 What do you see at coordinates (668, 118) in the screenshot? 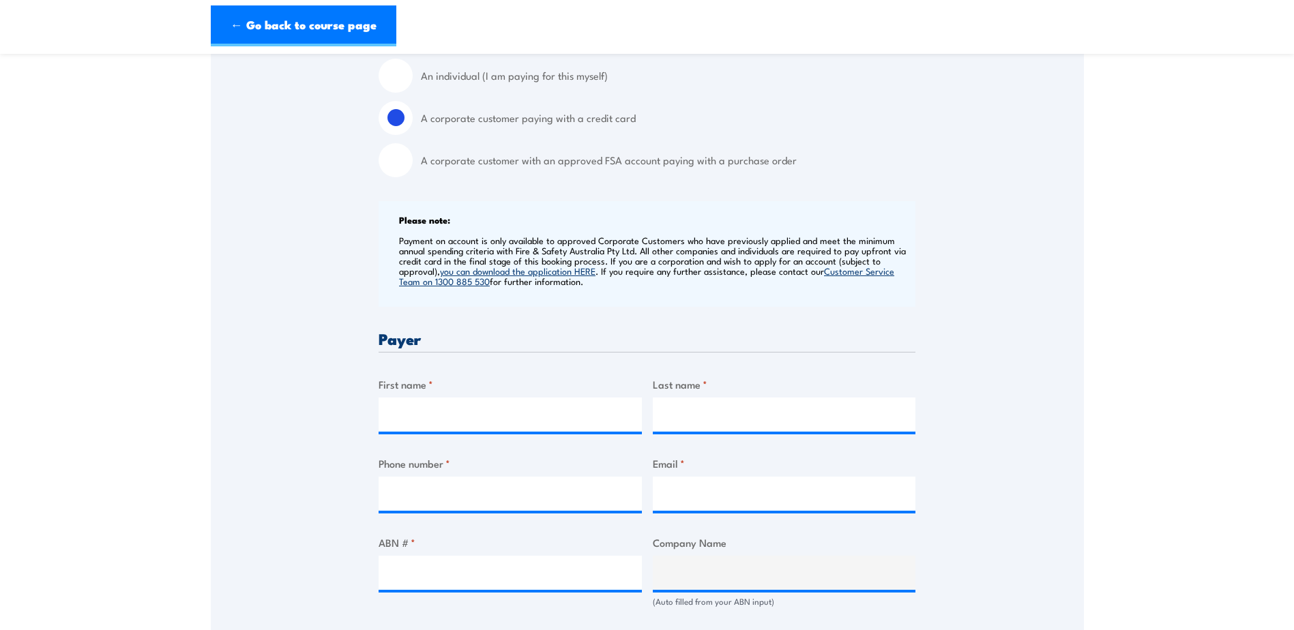
I see `label: A corporate customer paying with a credit card` at bounding box center [668, 118].